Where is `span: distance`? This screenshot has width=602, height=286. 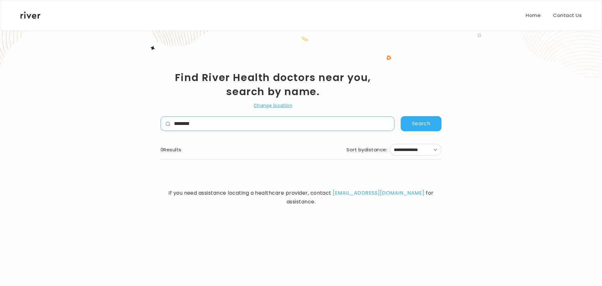
span: distance is located at coordinates (375, 150).